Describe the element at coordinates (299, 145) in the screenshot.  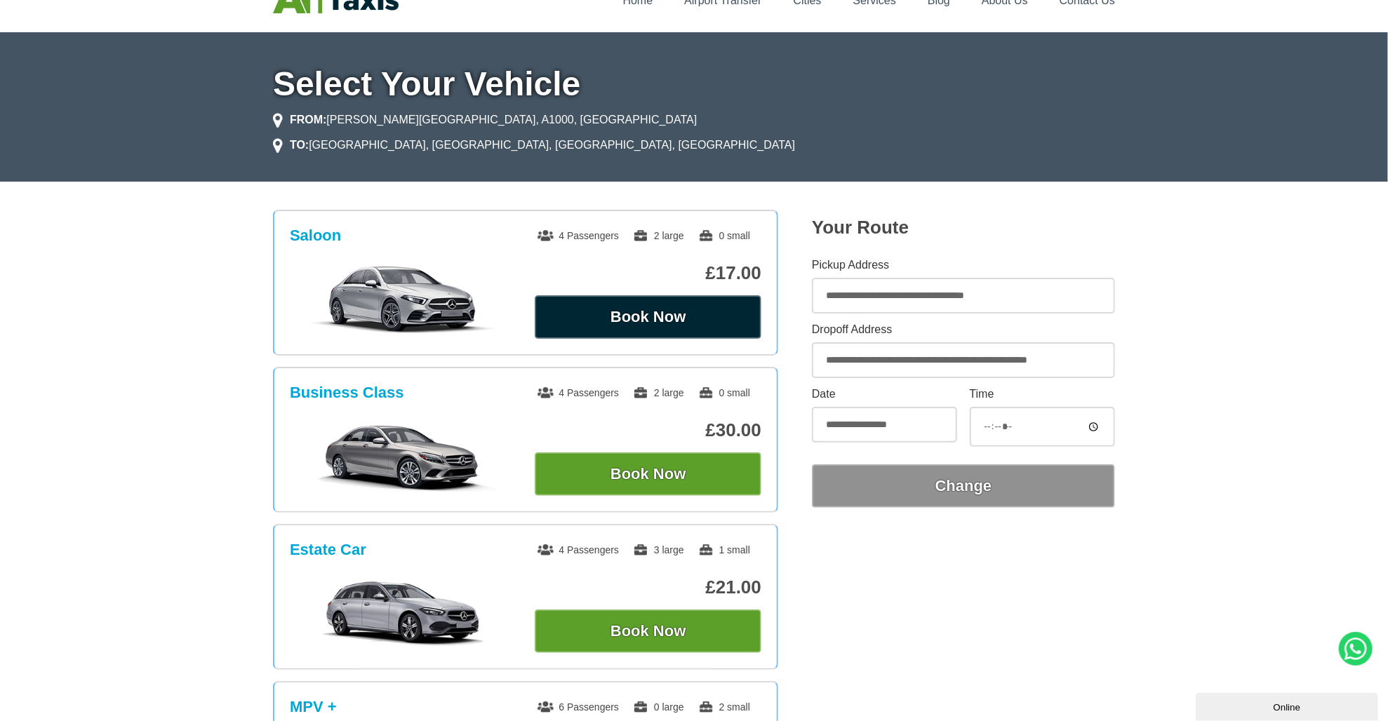
I see `strong: TO:` at that location.